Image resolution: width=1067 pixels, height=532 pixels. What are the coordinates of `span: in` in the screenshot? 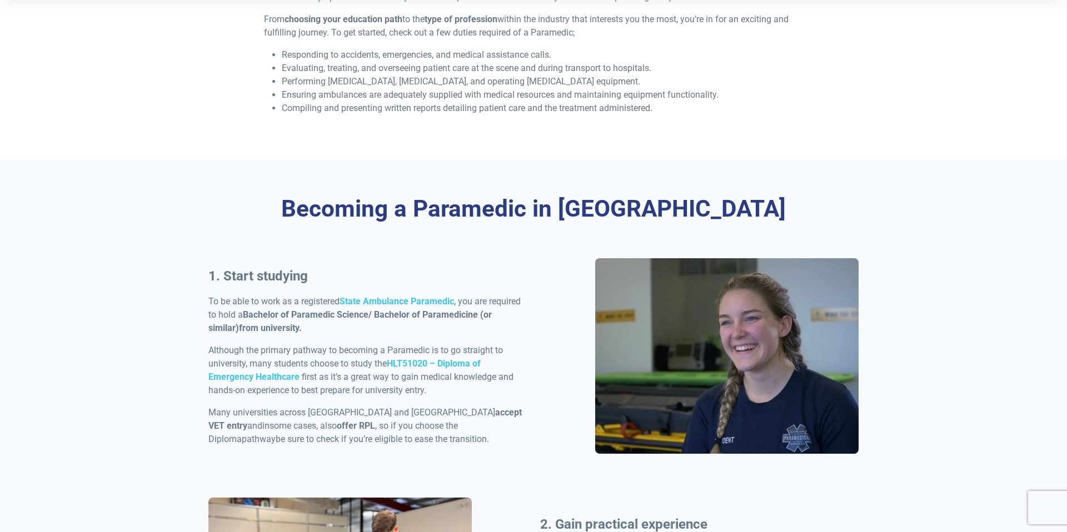 It's located at (266, 426).